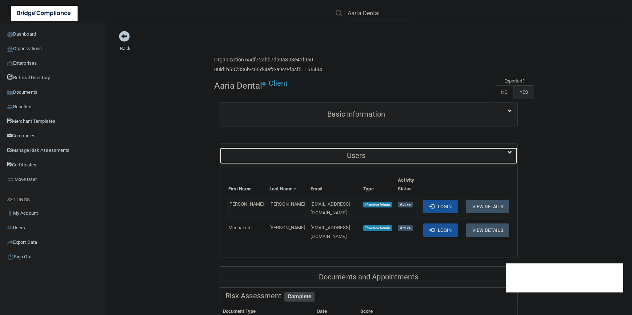  I want to click on th: Email, so click(334, 185).